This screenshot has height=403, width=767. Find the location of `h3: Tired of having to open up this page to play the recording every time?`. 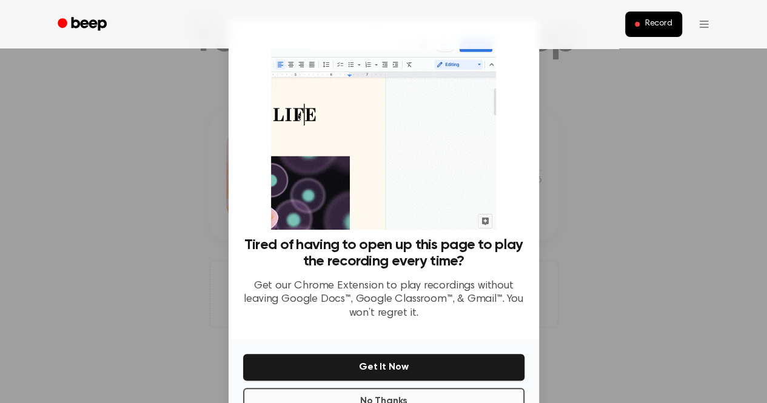

h3: Tired of having to open up this page to play the recording every time? is located at coordinates (384, 253).